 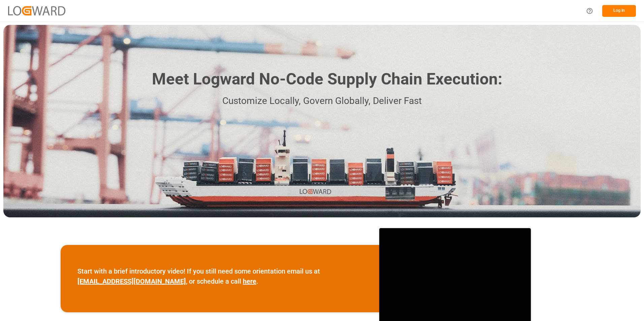 I want to click on a: here, so click(x=250, y=282).